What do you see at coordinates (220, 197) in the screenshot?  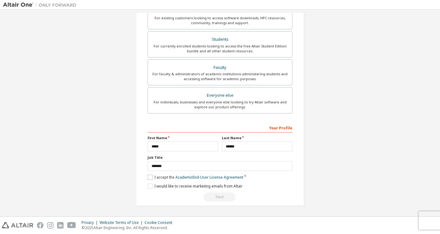 I see `div: Read and acccept EULA to continue` at bounding box center [220, 197].